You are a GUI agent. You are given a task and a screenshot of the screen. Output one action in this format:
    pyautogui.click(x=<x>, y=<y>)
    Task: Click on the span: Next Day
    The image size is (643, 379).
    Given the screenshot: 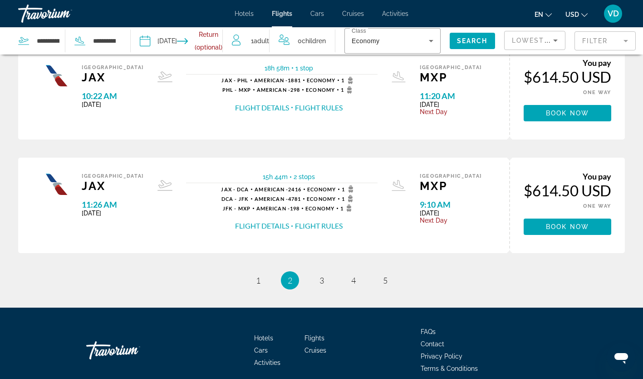 What is the action you would take?
    pyautogui.click(x=451, y=112)
    